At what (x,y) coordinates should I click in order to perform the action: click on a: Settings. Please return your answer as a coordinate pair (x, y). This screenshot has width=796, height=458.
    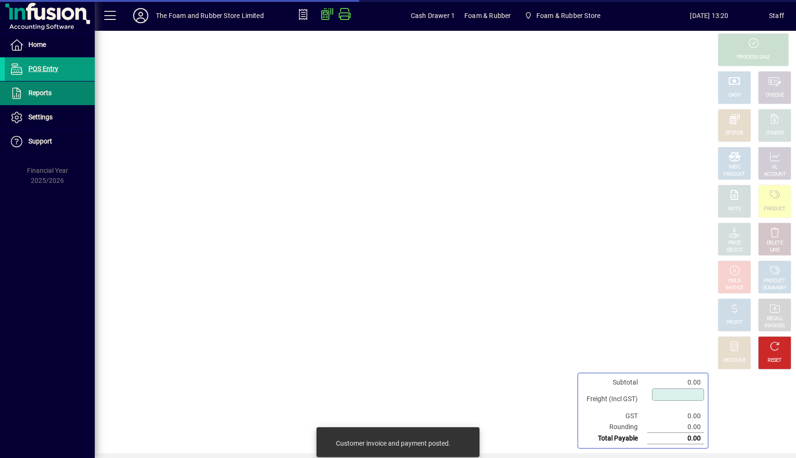
    Looking at the image, I should click on (50, 117).